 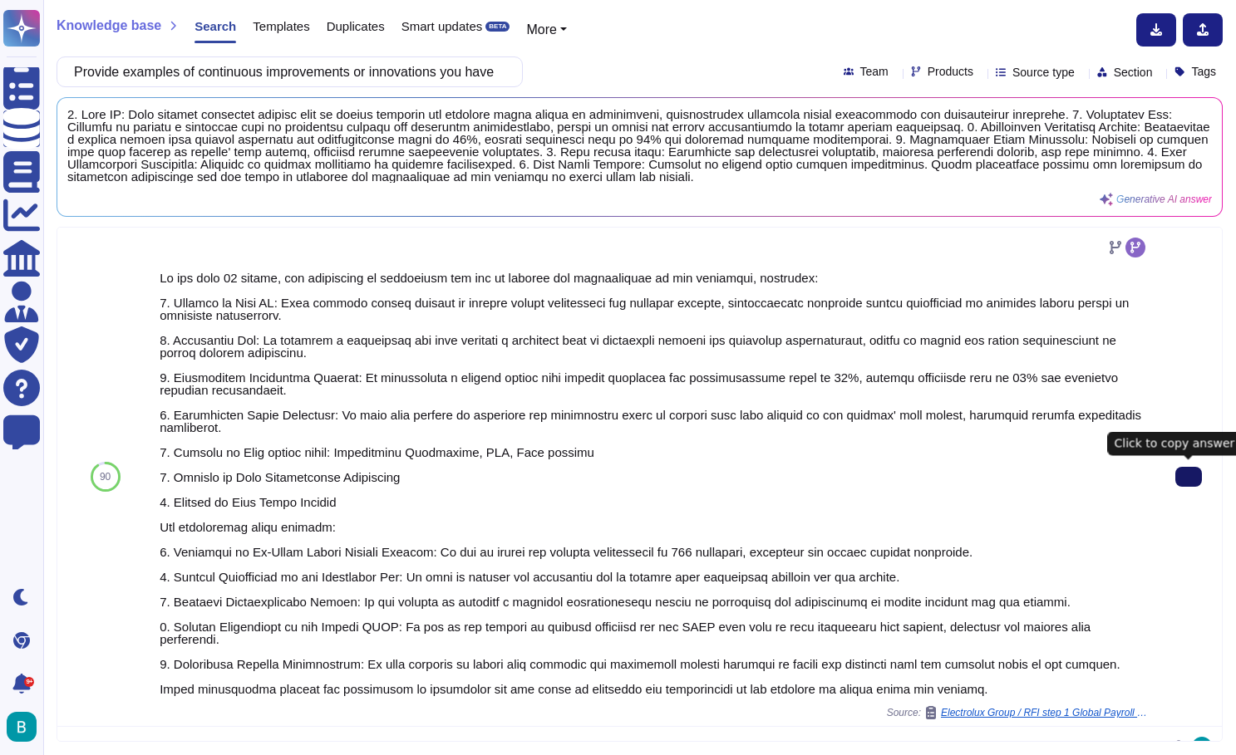 I want to click on span: More, so click(x=541, y=29).